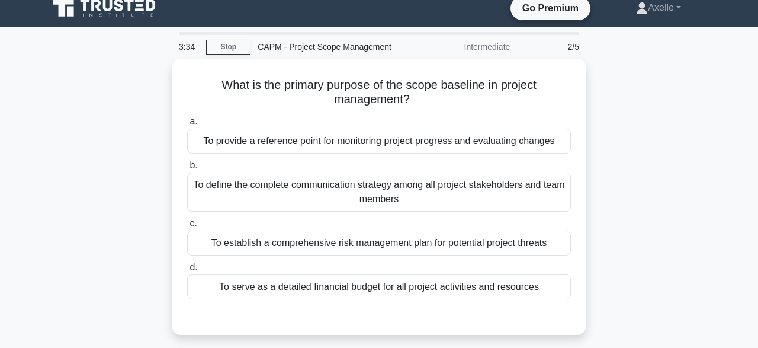  Describe the element at coordinates (379, 92) in the screenshot. I see `h5: What is the primary purpose of the scope baseline in project management?` at that location.